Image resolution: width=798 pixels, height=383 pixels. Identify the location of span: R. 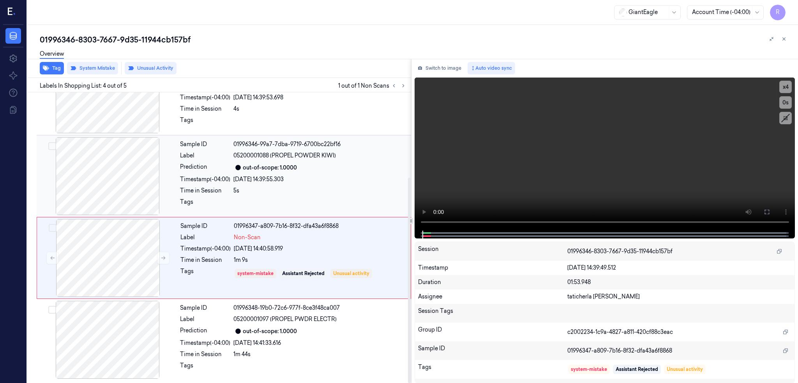
(778, 12).